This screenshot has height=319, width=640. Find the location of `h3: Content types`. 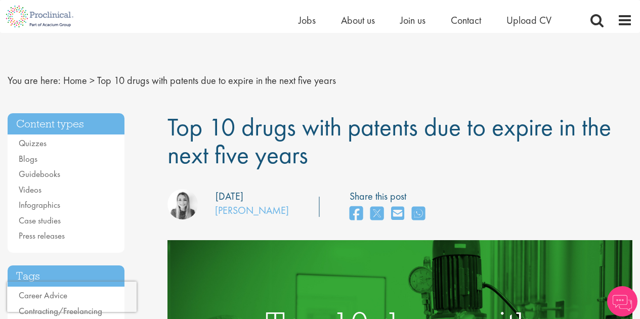

h3: Content types is located at coordinates (66, 124).